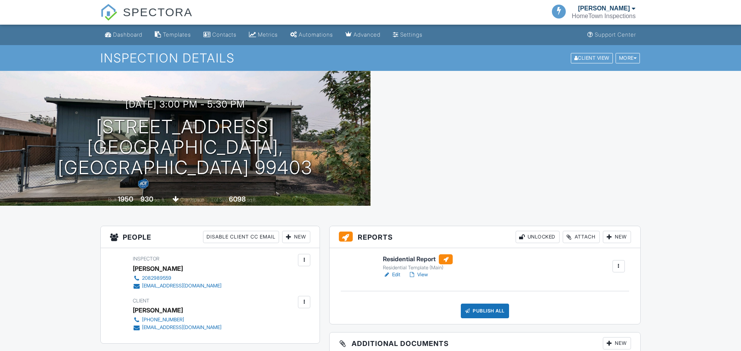  Describe the element at coordinates (112, 200) in the screenshot. I see `span: Built` at that location.